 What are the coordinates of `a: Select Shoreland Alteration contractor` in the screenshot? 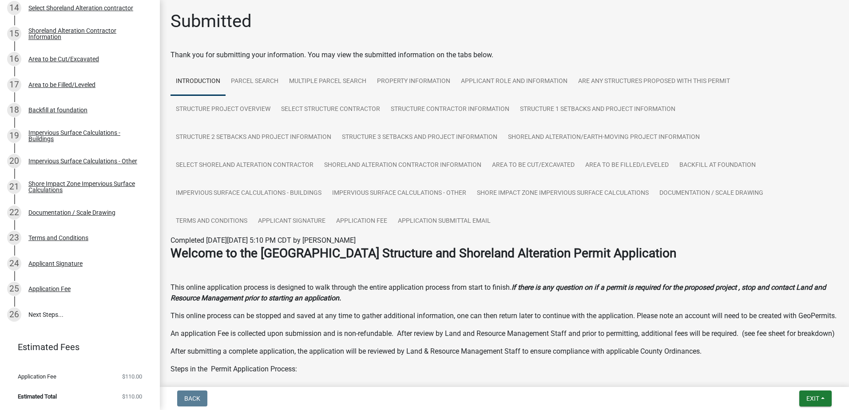 It's located at (245, 166).